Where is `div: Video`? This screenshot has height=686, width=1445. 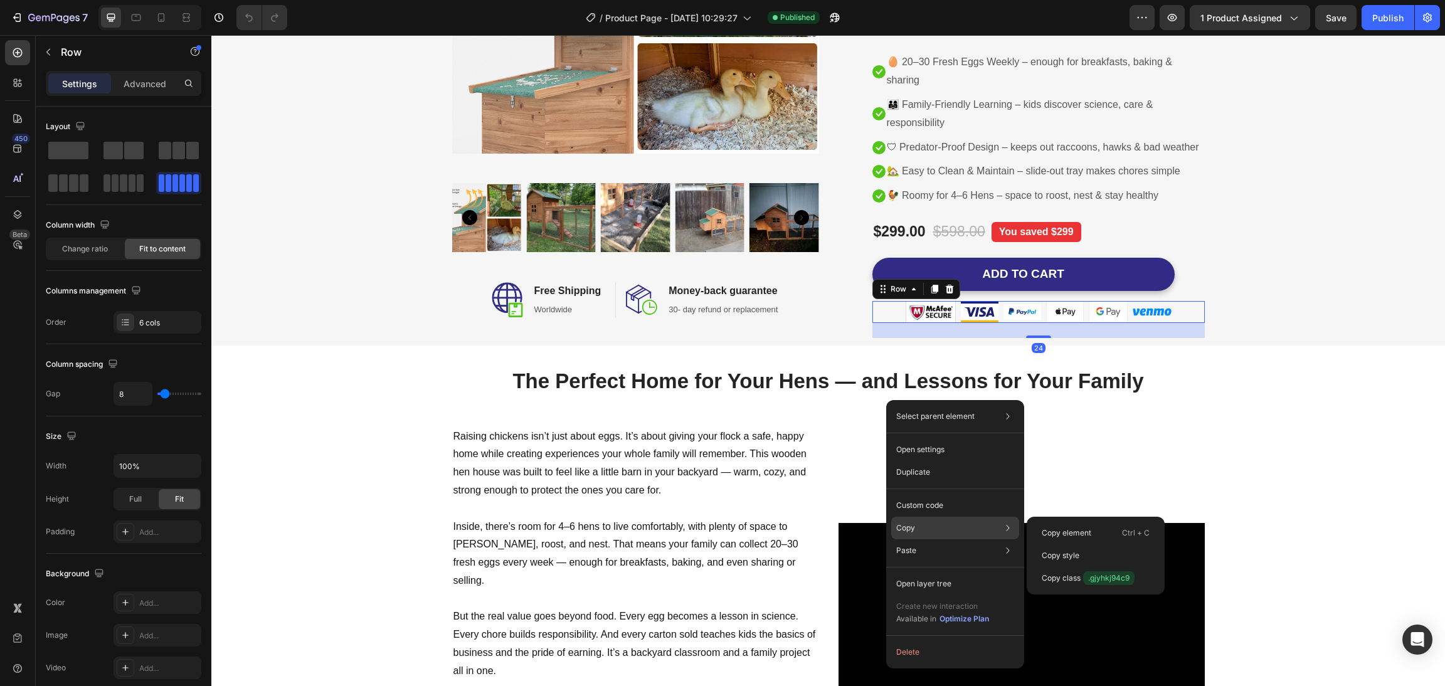
div: Video is located at coordinates (56, 668).